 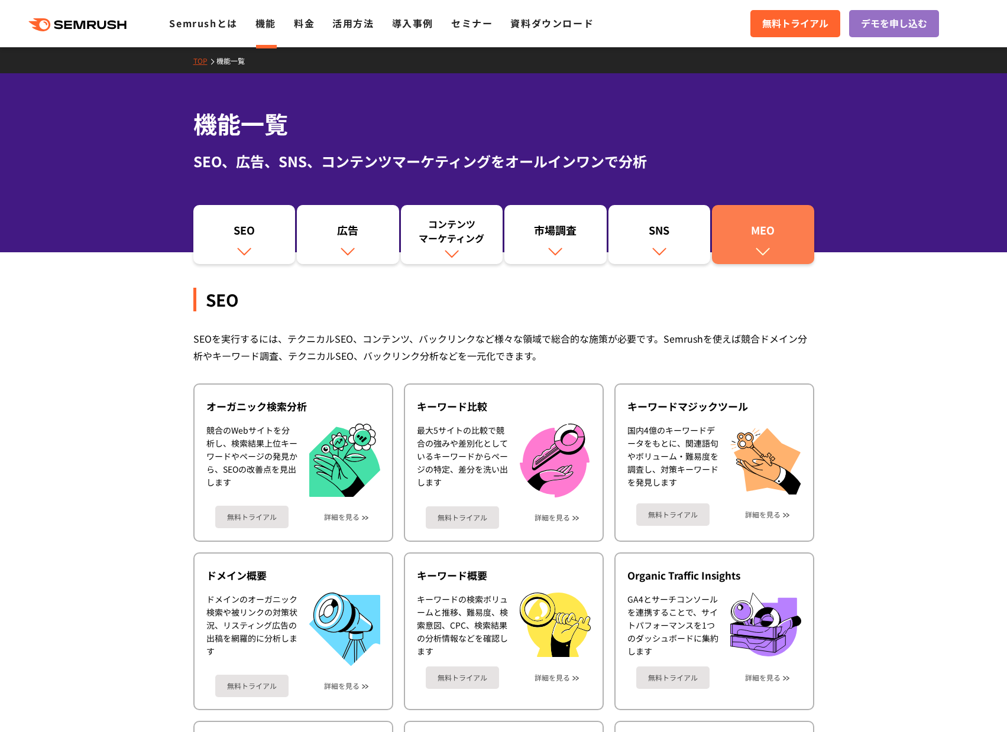 What do you see at coordinates (452, 235) in the screenshot?
I see `a: コンテンツマーケティング` at bounding box center [452, 235].